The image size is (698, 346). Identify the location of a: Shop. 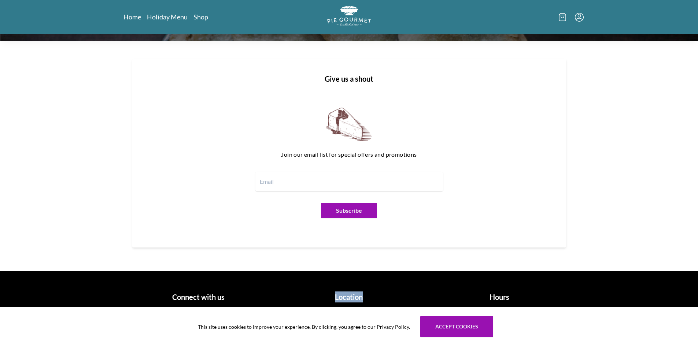
(201, 17).